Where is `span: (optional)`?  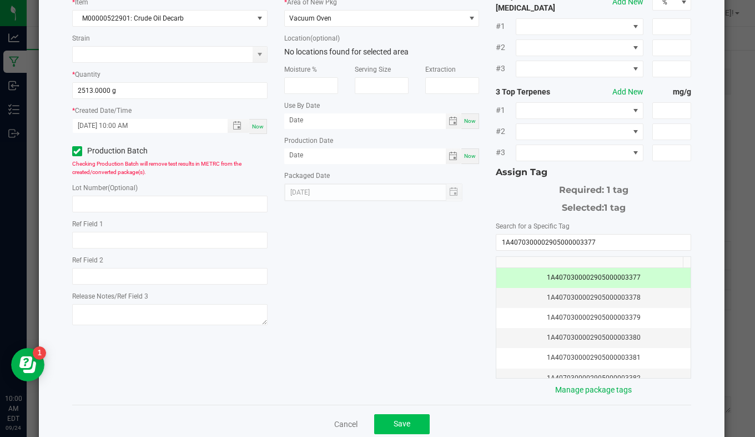
span: (optional) is located at coordinates (325, 38).